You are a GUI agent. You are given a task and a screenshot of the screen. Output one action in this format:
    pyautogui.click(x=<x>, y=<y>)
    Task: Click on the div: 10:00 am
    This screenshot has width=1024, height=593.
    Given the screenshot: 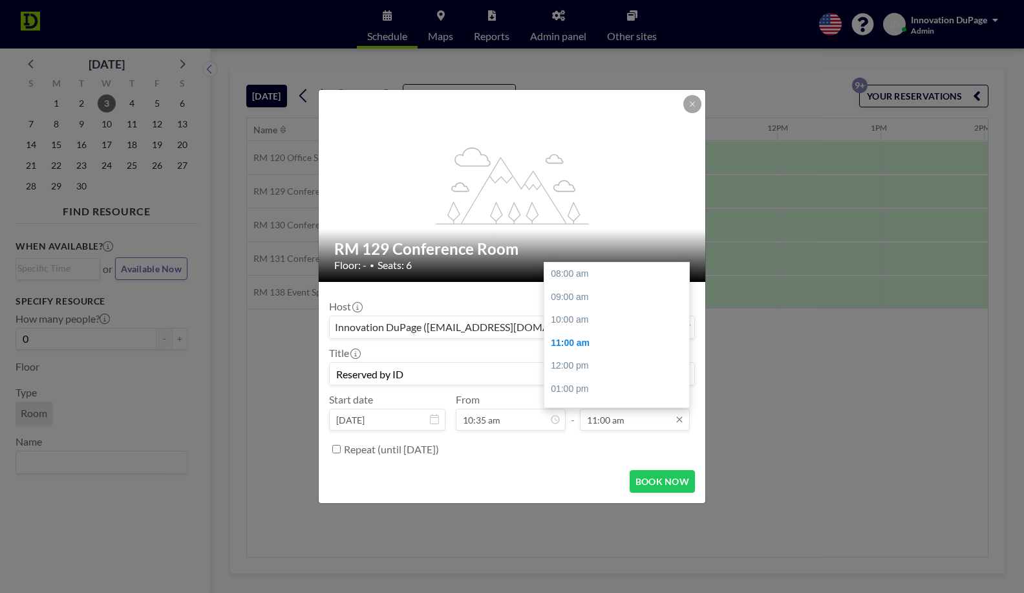 What is the action you would take?
    pyautogui.click(x=617, y=320)
    